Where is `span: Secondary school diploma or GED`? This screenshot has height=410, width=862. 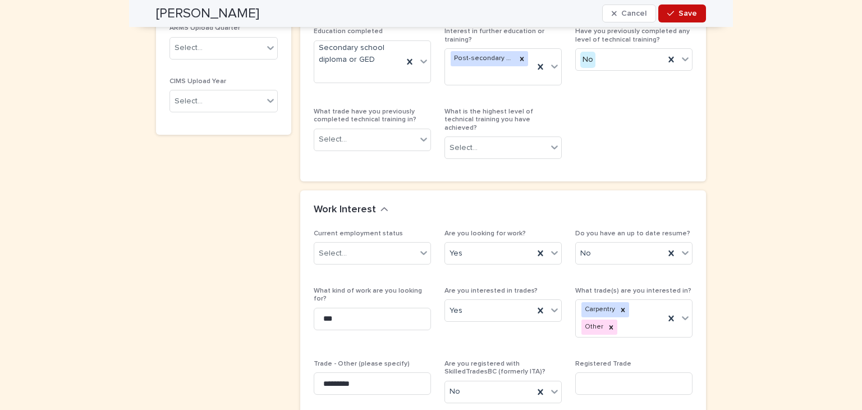
span: Secondary school diploma or GED is located at coordinates (359, 54).